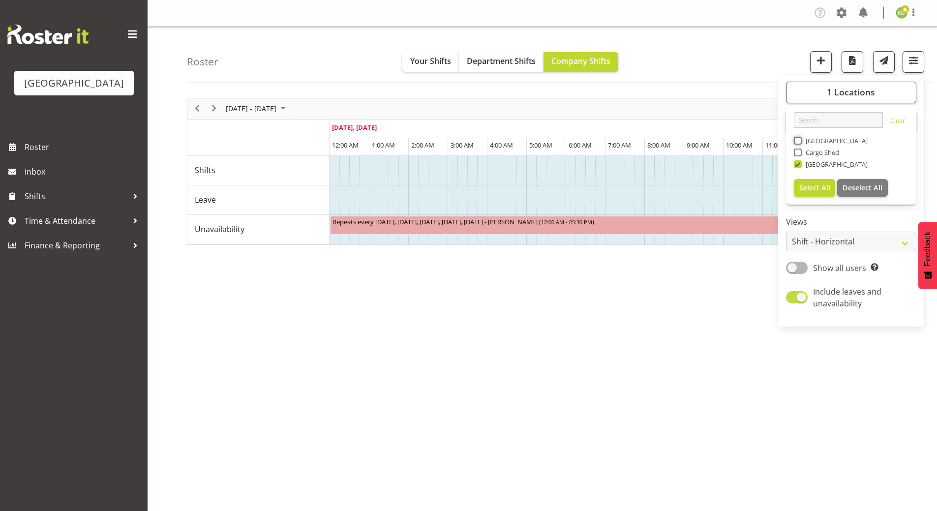  What do you see at coordinates (258, 230) in the screenshot?
I see `td: Unavailability resource` at bounding box center [258, 230].